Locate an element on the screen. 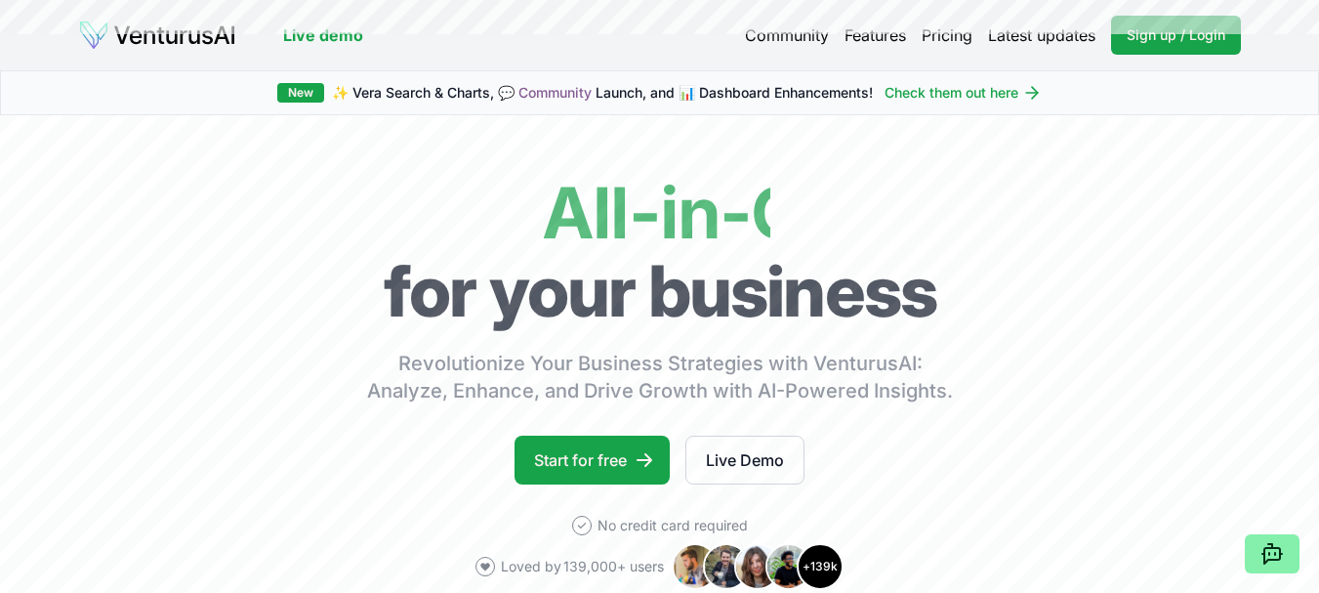 This screenshot has height=593, width=1319. img: Avatar 3 is located at coordinates (758, 566).